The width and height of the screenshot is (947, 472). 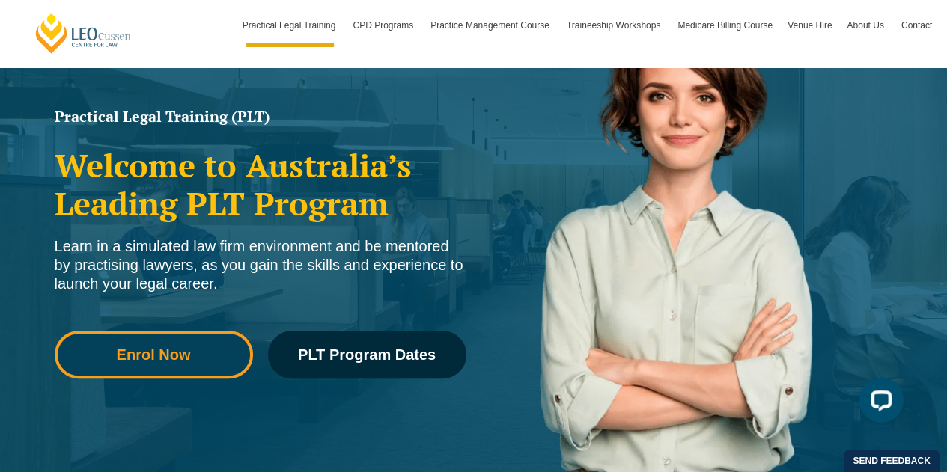 What do you see at coordinates (809, 25) in the screenshot?
I see `a: Venue Hire` at bounding box center [809, 25].